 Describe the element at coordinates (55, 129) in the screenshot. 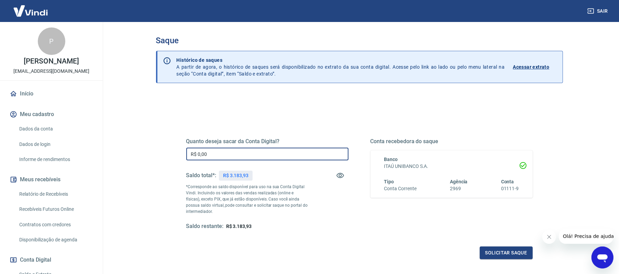

I see `a: Dados da conta` at that location.